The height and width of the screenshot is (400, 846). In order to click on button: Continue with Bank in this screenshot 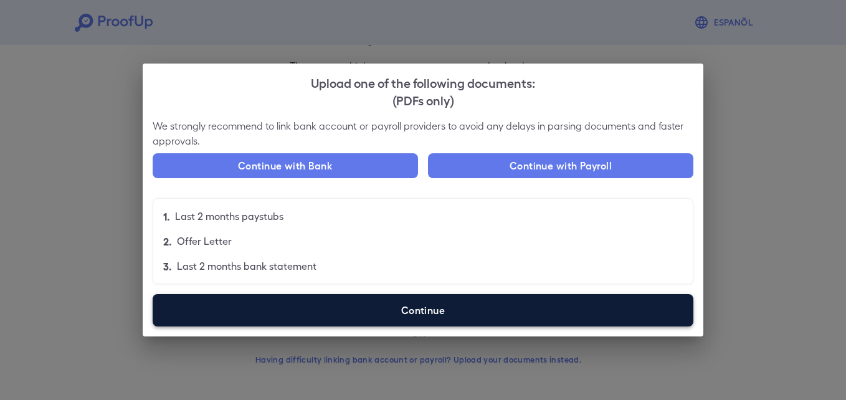, I will do `click(285, 166)`.